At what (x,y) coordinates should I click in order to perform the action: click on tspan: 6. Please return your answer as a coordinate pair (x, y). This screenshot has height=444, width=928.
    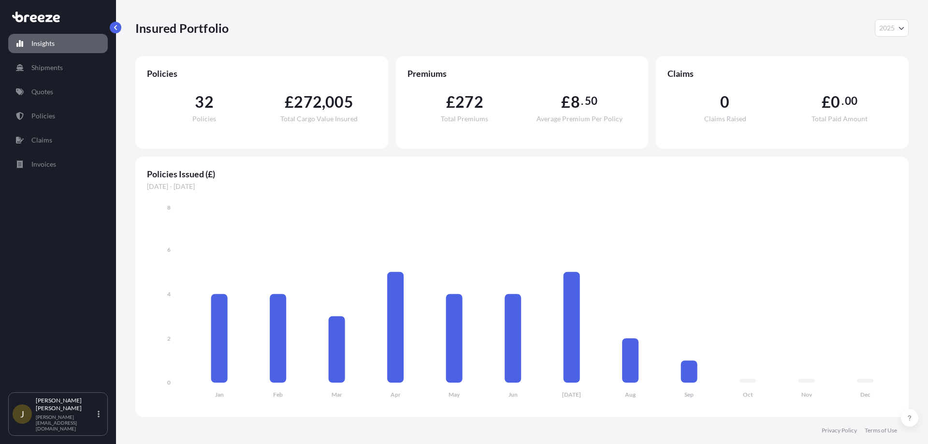
    Looking at the image, I should click on (169, 249).